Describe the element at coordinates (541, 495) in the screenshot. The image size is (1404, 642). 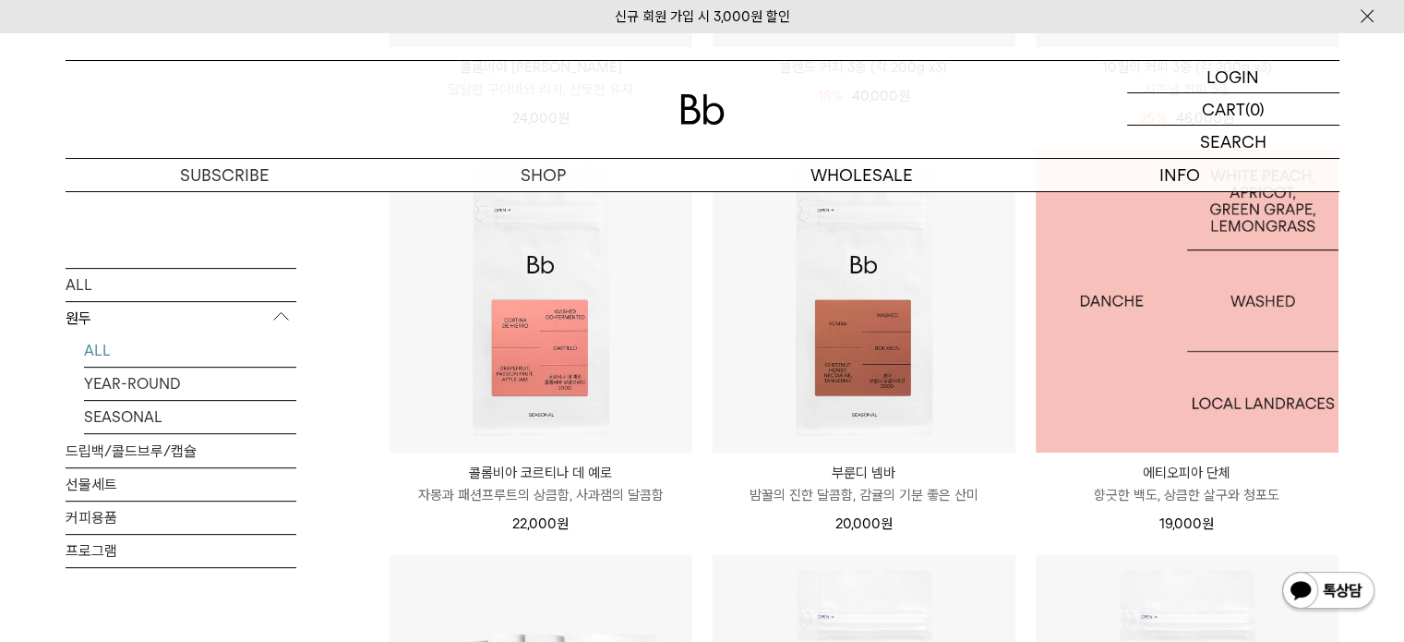
I see `p: 자몽과 패션프루트의 상큼함, 사과잼의 달콤함` at that location.